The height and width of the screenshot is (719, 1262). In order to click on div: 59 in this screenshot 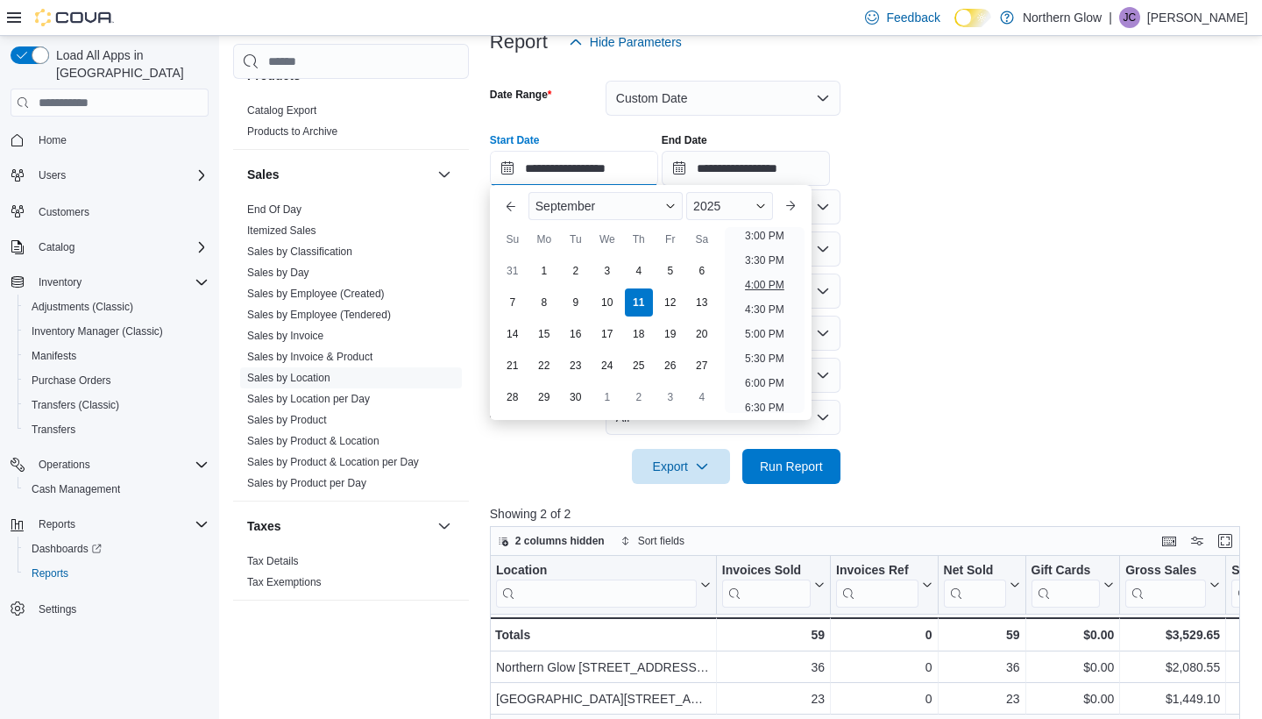, I will do `click(773, 635)`.